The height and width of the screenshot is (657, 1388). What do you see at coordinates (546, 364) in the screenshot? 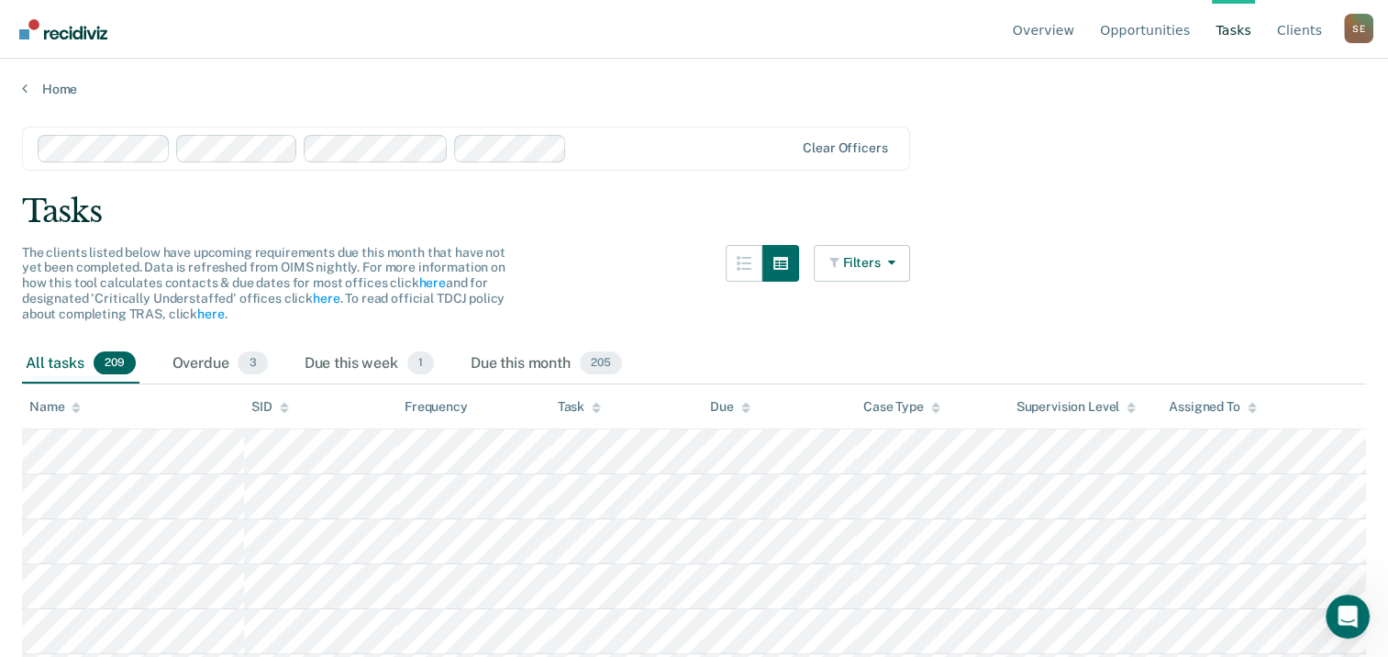
I see `div: Due this month205` at bounding box center [546, 364].